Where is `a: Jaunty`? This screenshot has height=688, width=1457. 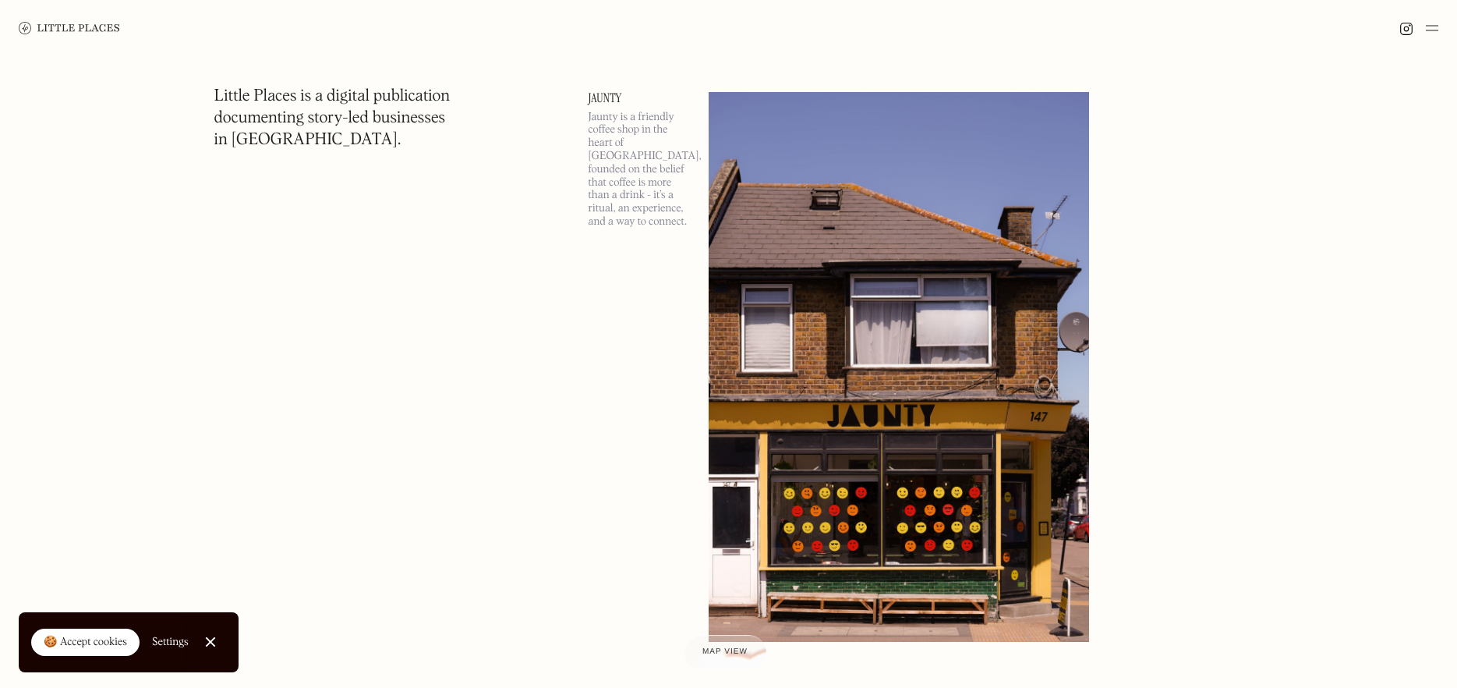 a: Jaunty is located at coordinates (639, 98).